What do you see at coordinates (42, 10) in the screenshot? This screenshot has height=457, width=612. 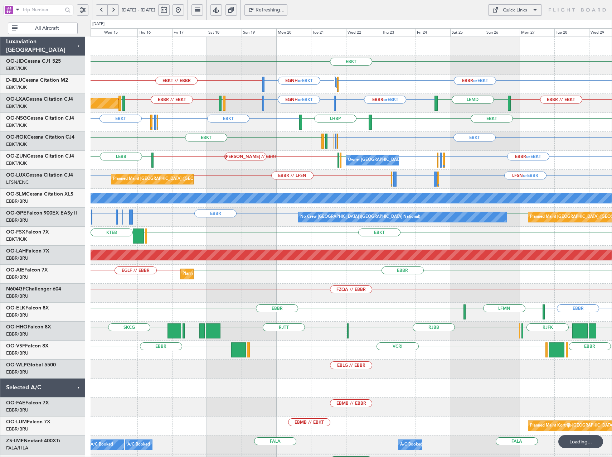 I see `input: Trip Number` at bounding box center [42, 10].